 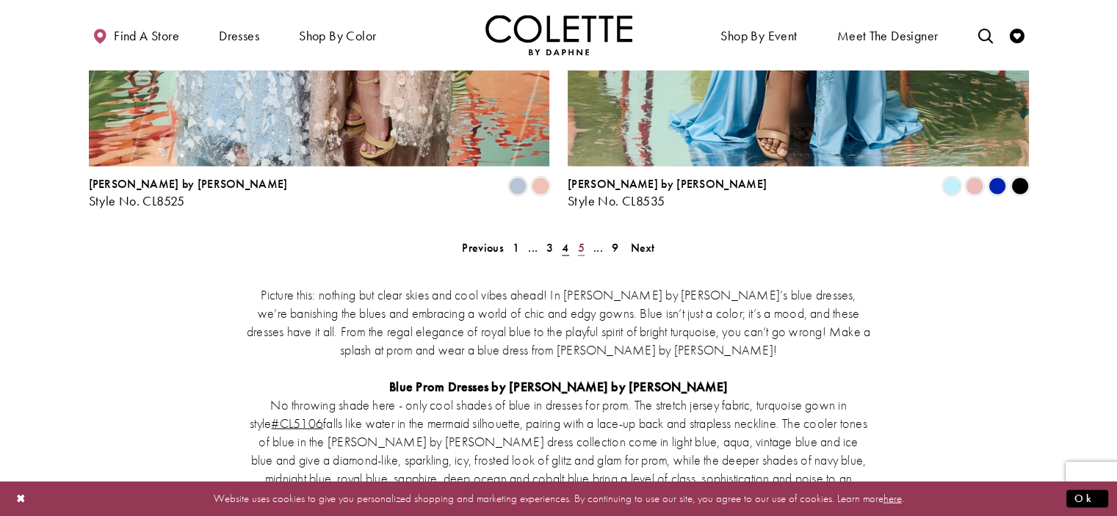 I want to click on button: Submit Dialog, so click(x=1087, y=499).